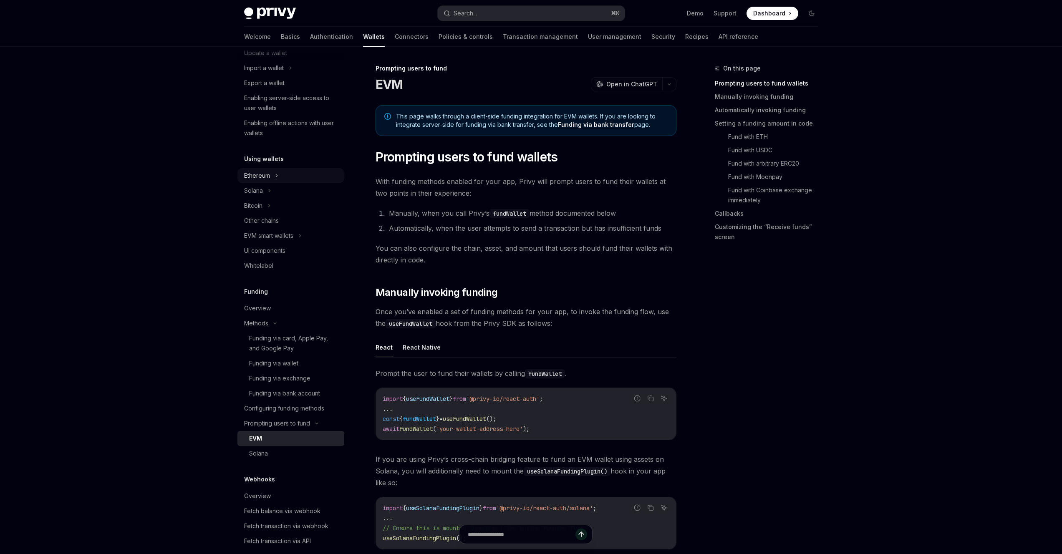  Describe the element at coordinates (777, 164) in the screenshot. I see `a: Fund with arbitrary ERC20` at that location.